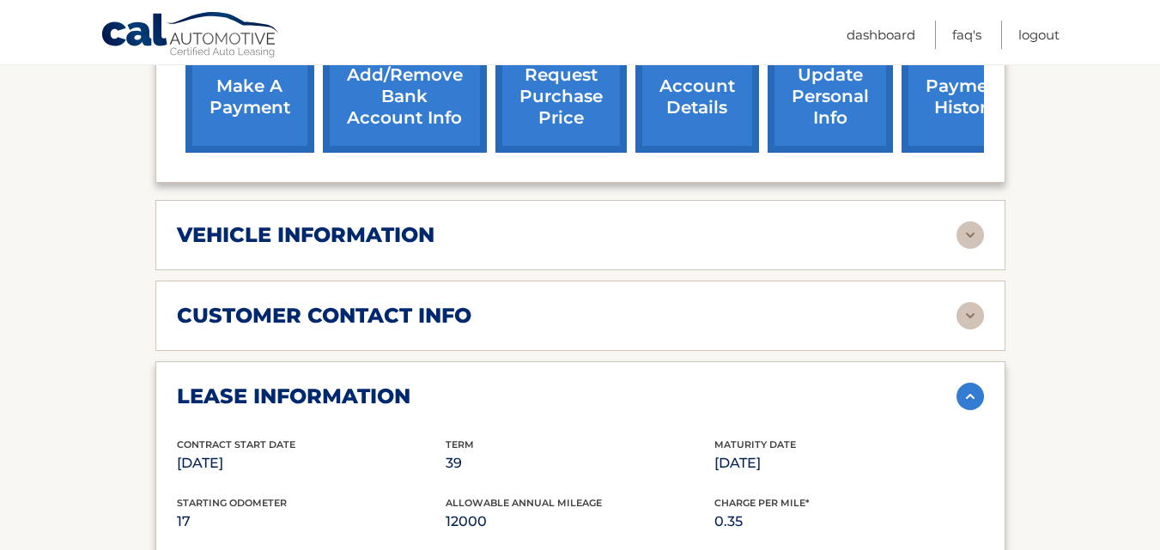 The height and width of the screenshot is (550, 1160). I want to click on a: FAQ's, so click(967, 34).